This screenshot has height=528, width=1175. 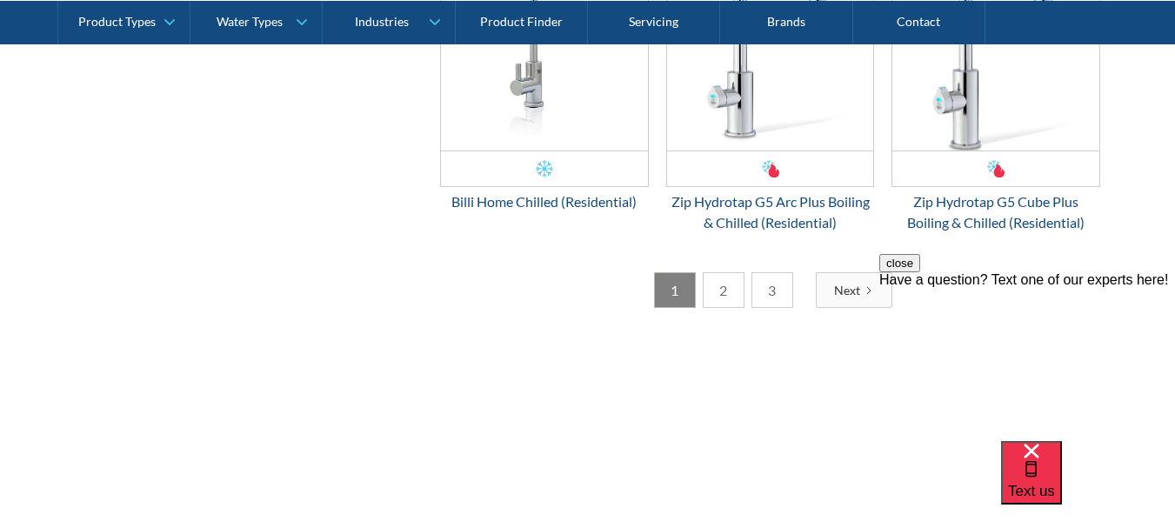 I want to click on a: 2, so click(x=724, y=290).